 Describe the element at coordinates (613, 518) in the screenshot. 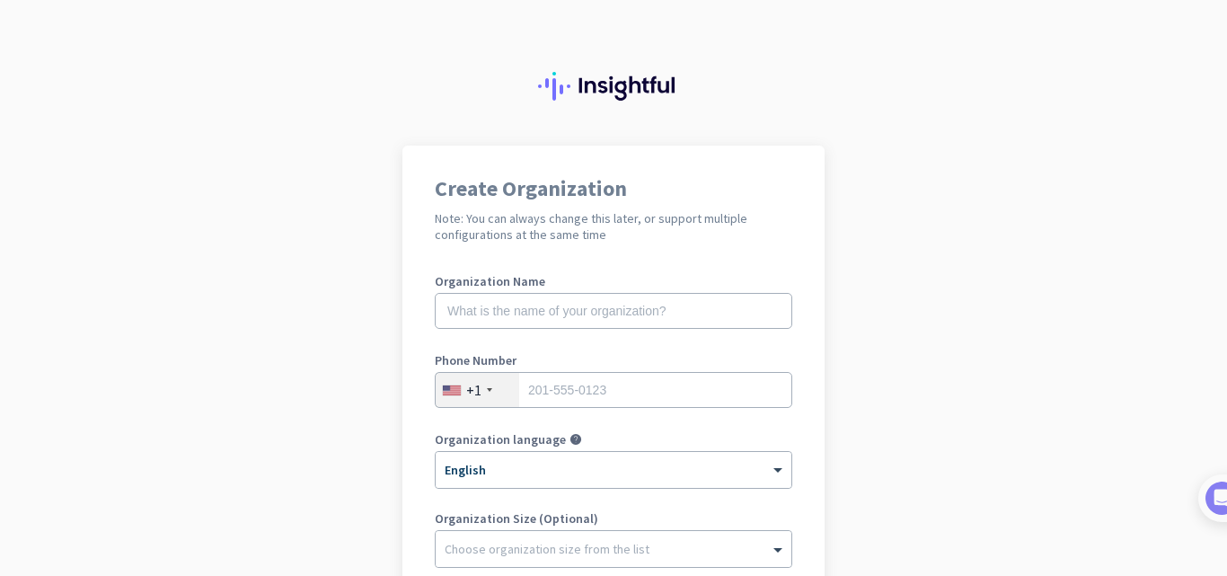

I see `label: Organization Size (Optional)` at that location.